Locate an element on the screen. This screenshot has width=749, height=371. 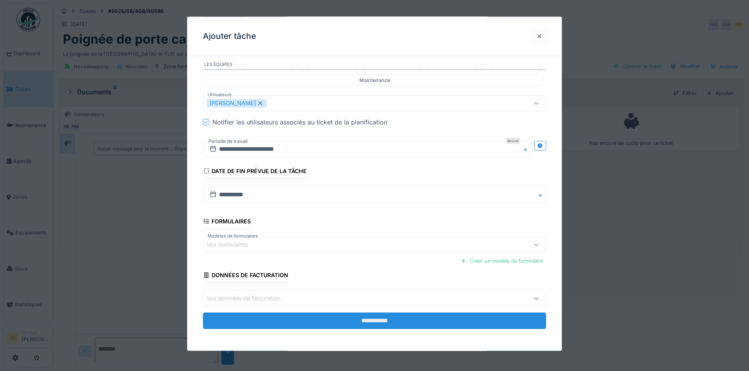
h3: Ajouter tâche is located at coordinates (229, 36).